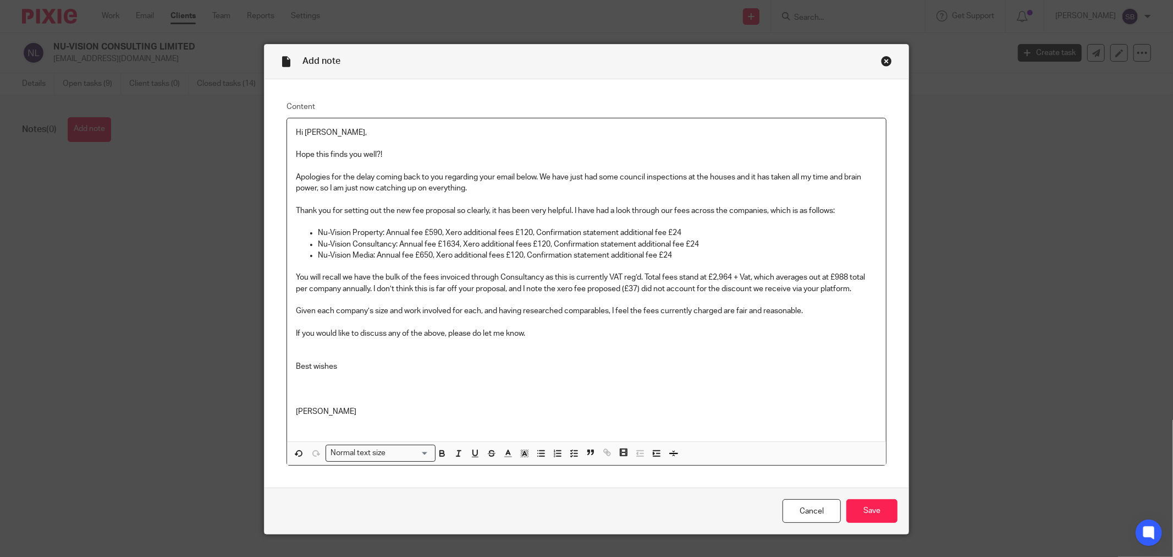 The width and height of the screenshot is (1173, 557). Describe the element at coordinates (586, 155) in the screenshot. I see `p: Hope this finds you well?!` at that location.